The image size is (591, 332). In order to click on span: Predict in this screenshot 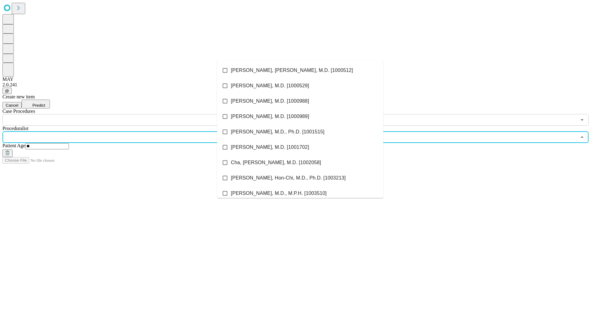, I will do `click(38, 105)`.